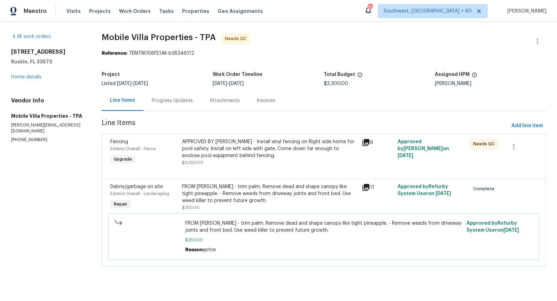  What do you see at coordinates (26, 77) in the screenshot?
I see `a: Home details` at bounding box center [26, 77].